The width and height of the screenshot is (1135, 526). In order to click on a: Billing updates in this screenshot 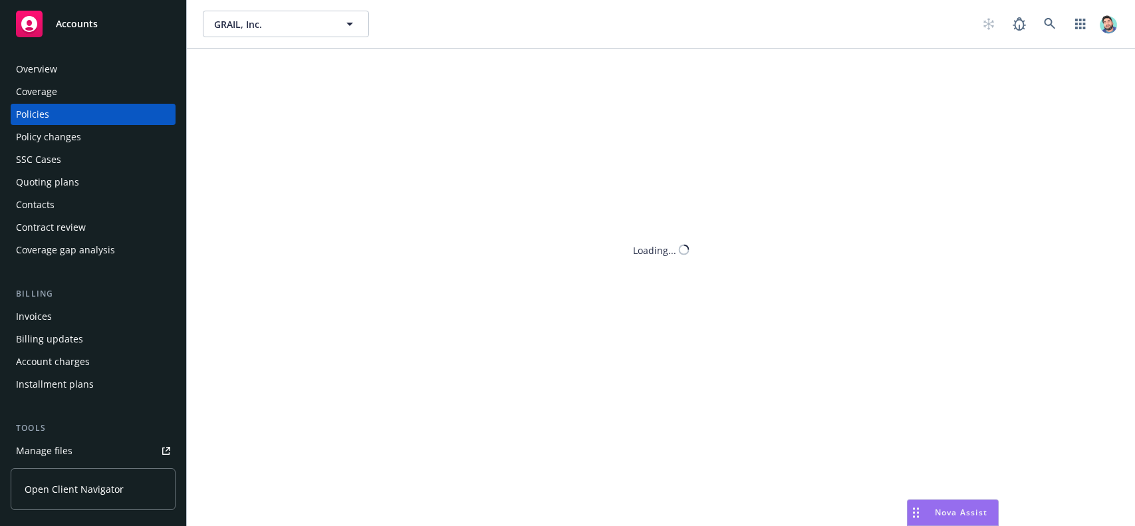, I will do `click(93, 339)`.